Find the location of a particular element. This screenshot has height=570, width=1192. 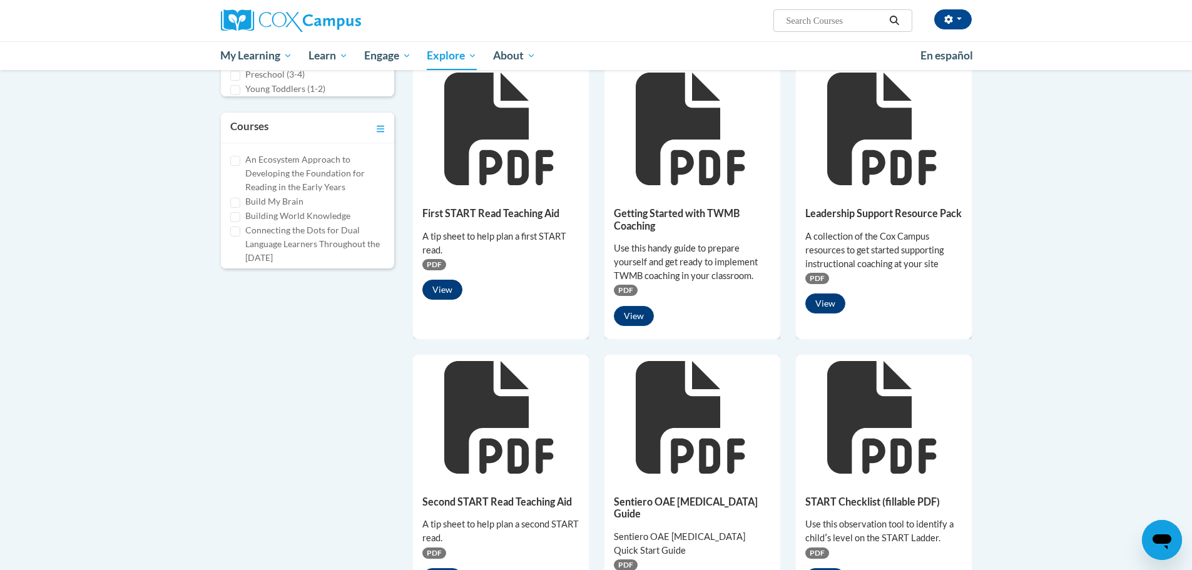

h5: Leadership Support Resource Pack is located at coordinates (883, 213).